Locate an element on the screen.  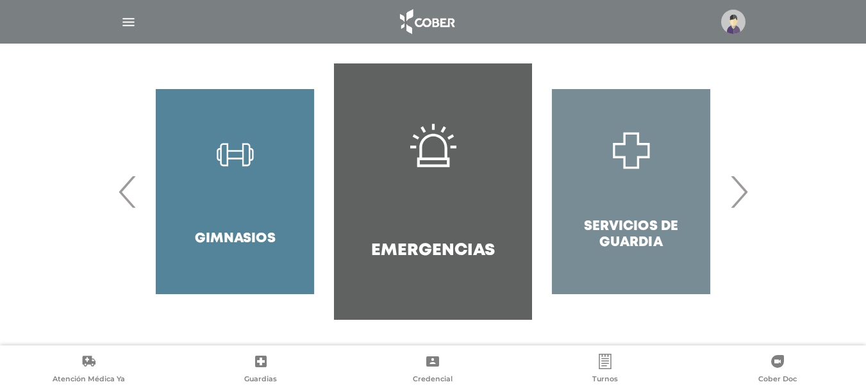
a: Cober Doc is located at coordinates (777, 370).